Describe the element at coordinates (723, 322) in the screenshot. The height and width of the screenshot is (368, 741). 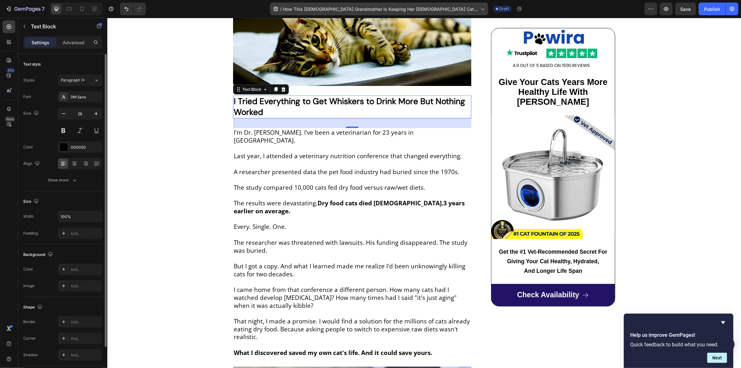
I see `button: Hide survey` at that location.